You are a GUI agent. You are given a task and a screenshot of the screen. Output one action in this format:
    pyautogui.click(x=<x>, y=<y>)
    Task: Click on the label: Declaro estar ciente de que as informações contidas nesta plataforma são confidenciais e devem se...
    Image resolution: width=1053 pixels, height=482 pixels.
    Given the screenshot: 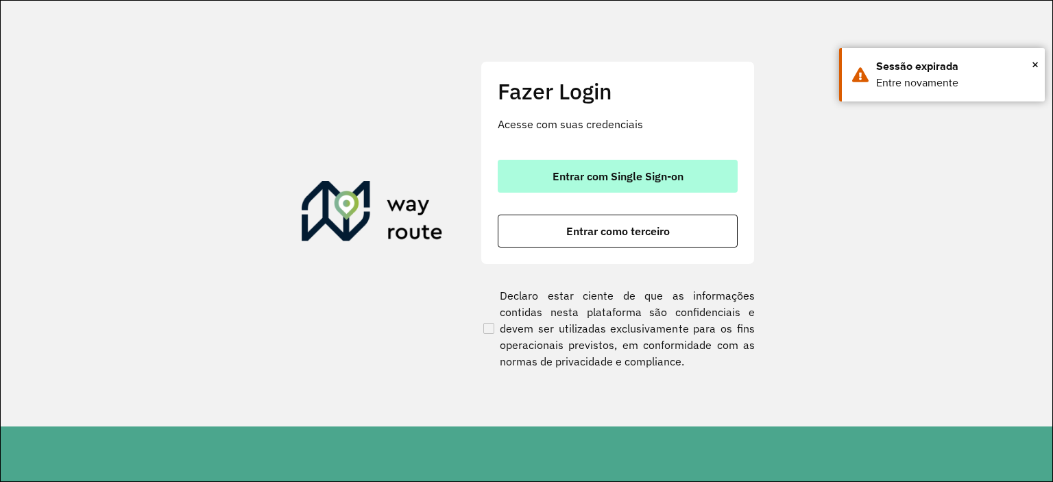 What is the action you would take?
    pyautogui.click(x=617, y=328)
    